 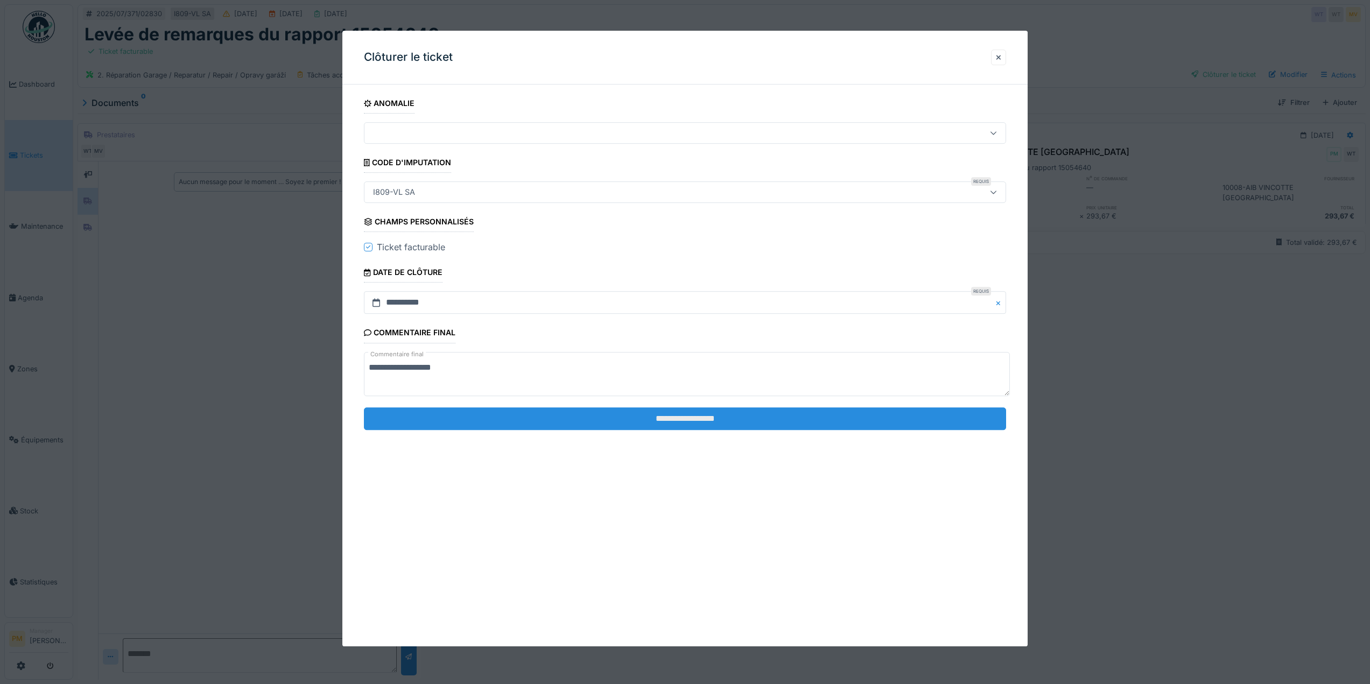 I want to click on label: Commentaire final, so click(x=397, y=354).